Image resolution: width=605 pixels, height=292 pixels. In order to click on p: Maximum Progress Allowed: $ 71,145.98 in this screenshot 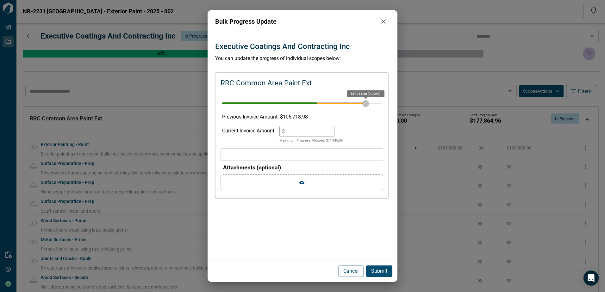, I will do `click(311, 141)`.